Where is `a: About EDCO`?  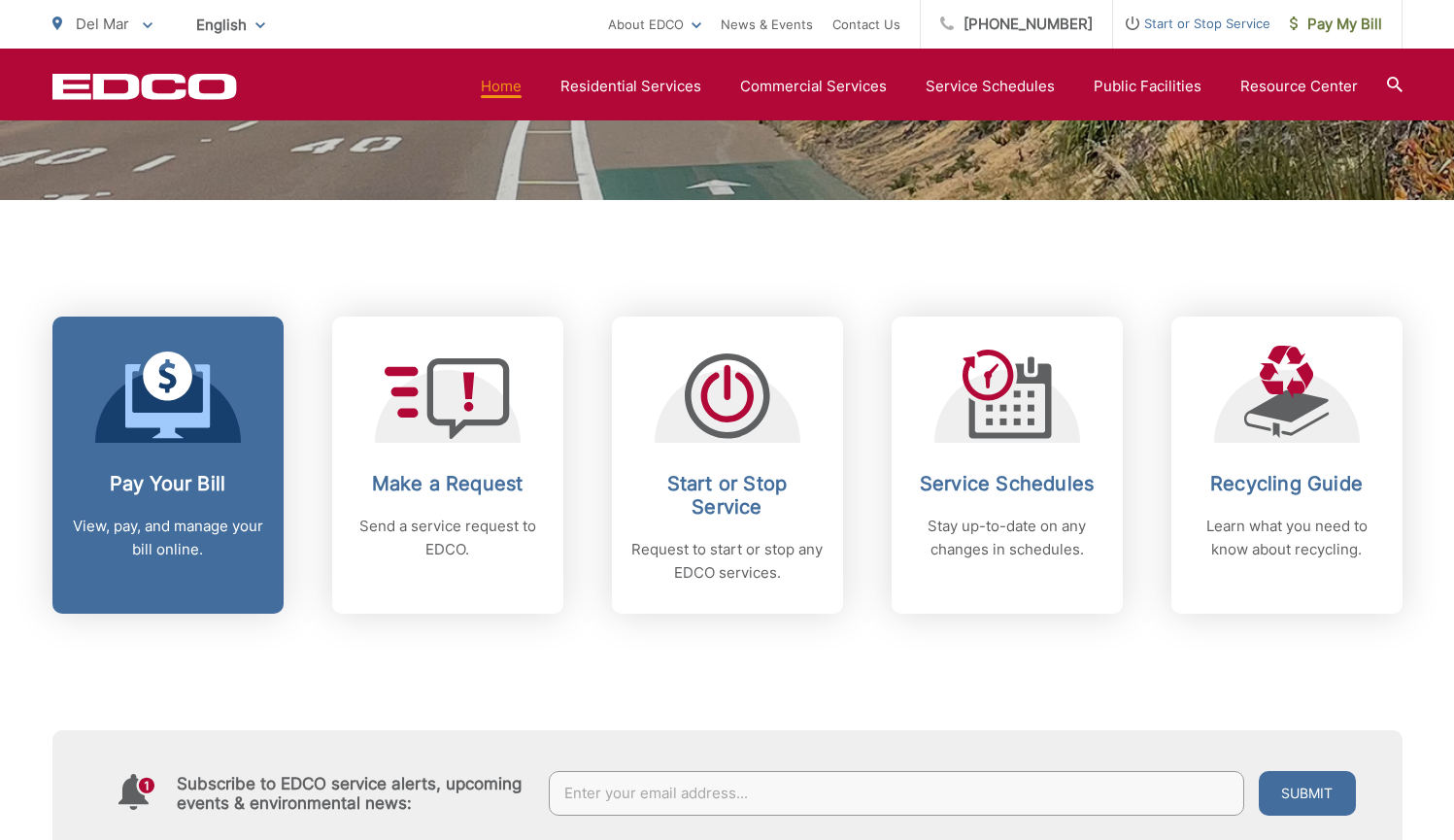
a: About EDCO is located at coordinates (654, 25).